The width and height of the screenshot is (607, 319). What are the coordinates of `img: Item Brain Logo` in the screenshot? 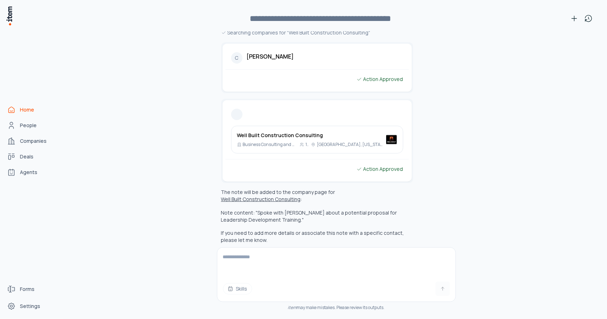 It's located at (9, 16).